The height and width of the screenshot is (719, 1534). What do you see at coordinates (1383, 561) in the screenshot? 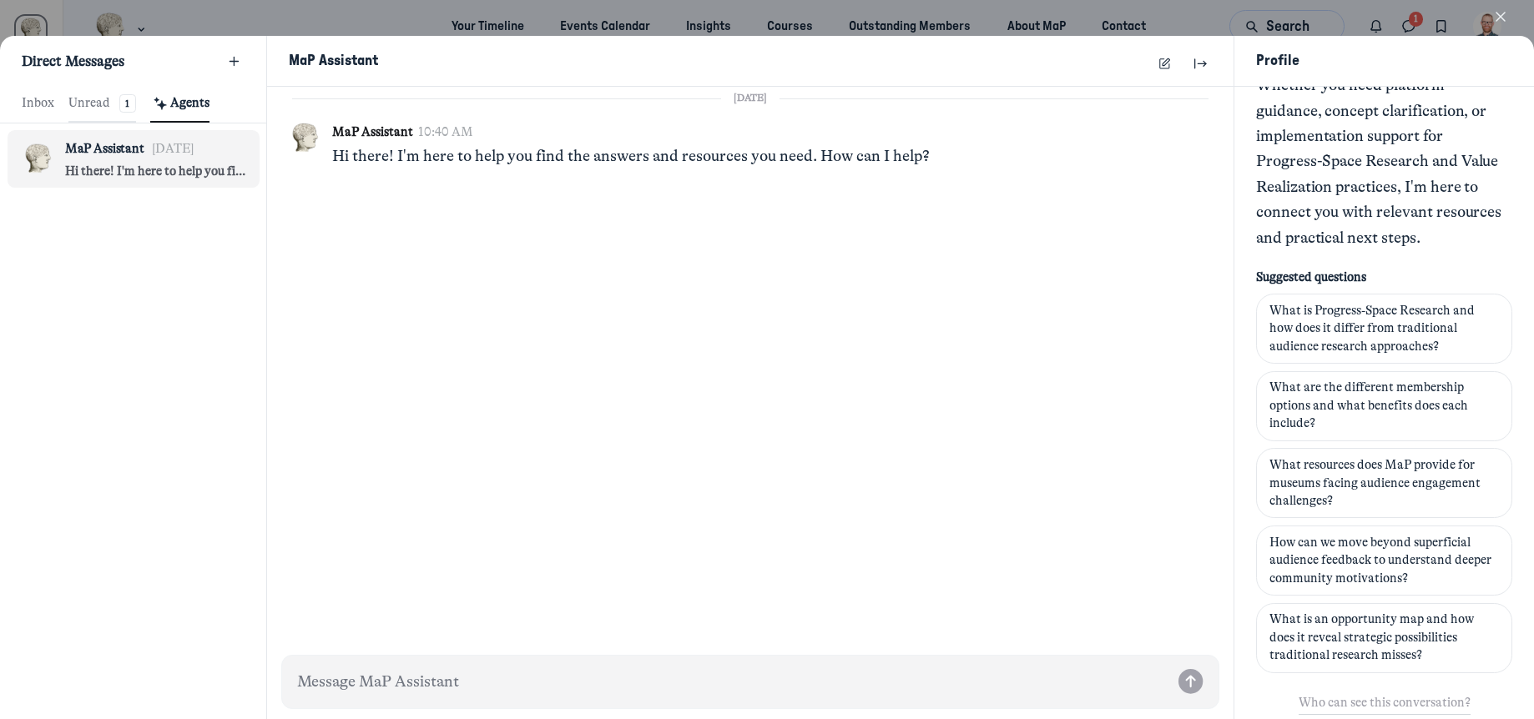
I see `button: How can we move beyond superficial audience feedback to understand deeper community motivations?` at bounding box center [1383, 561].